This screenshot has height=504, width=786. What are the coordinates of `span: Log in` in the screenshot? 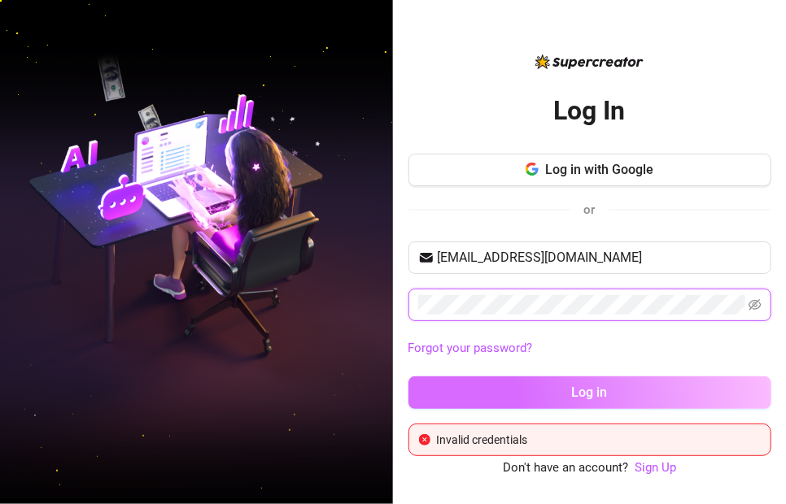 It's located at (590, 392).